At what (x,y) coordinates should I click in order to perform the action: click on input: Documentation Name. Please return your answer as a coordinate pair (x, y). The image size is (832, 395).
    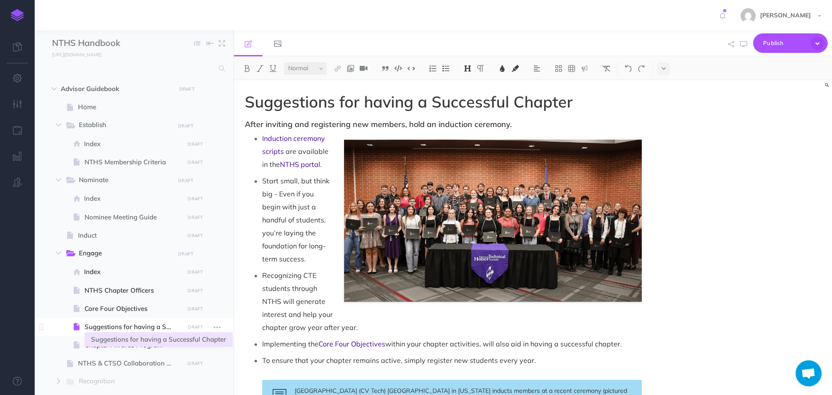
    Looking at the image, I should click on (103, 43).